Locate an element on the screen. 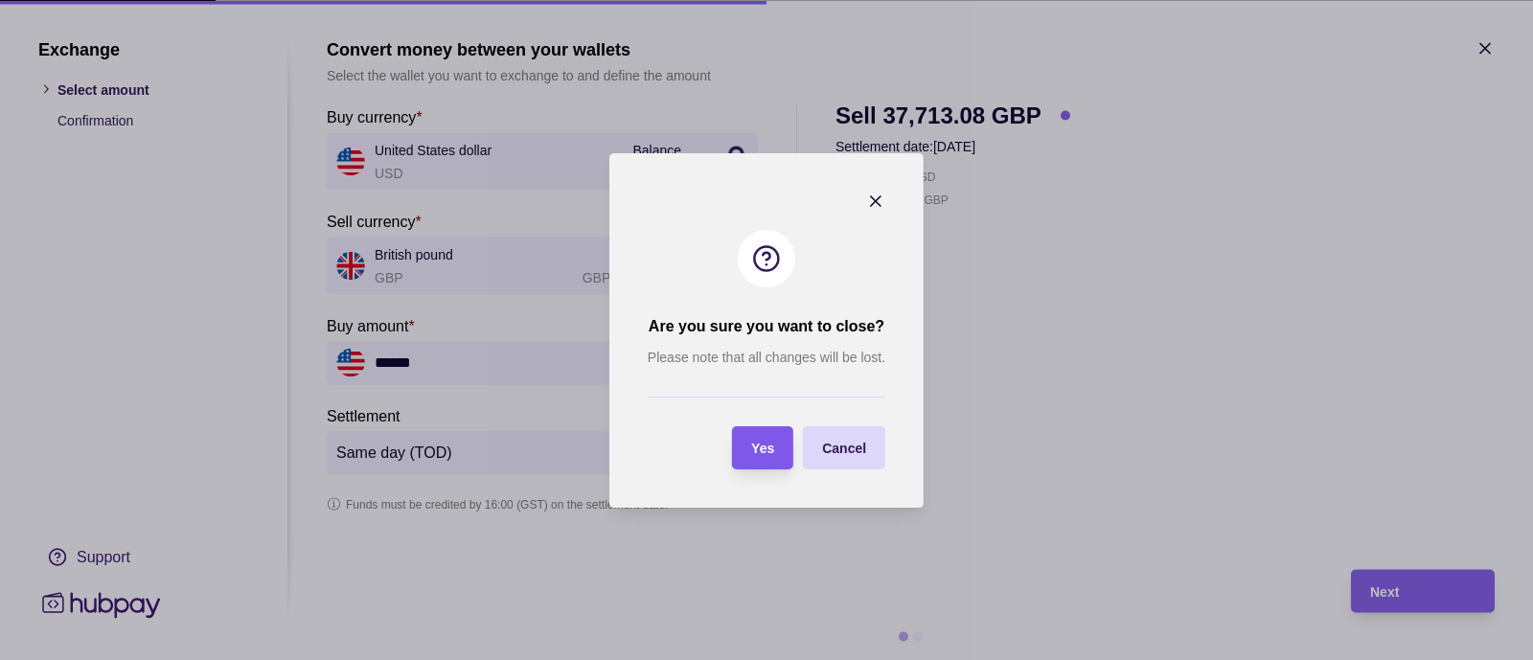  p: Please note that all changes will be lost. is located at coordinates (767, 357).